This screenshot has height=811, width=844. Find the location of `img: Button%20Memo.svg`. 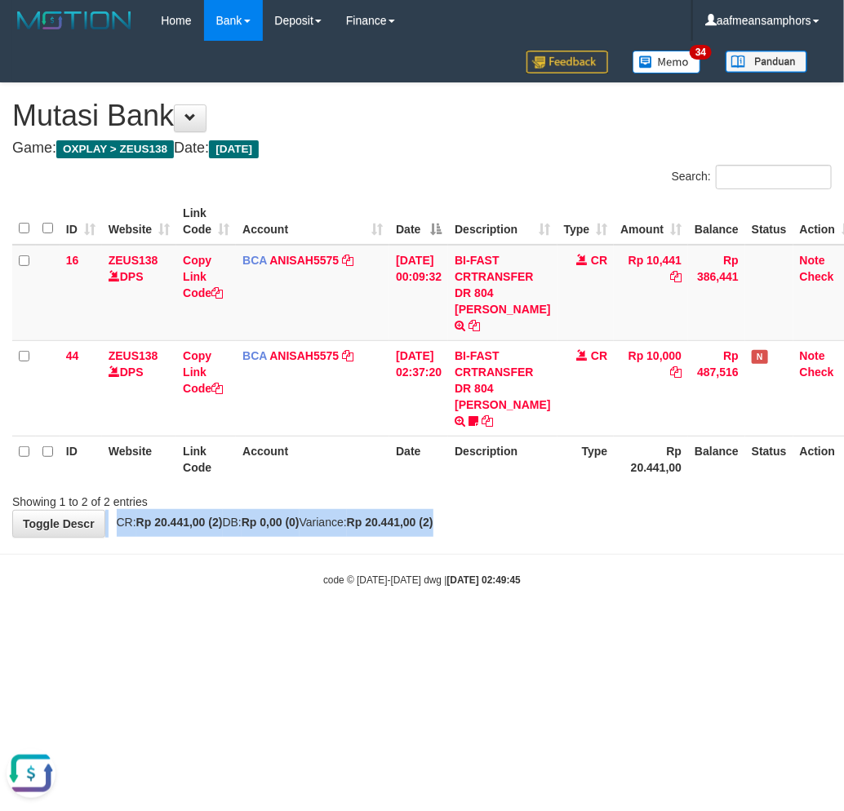

img: Button%20Memo.svg is located at coordinates (667, 62).